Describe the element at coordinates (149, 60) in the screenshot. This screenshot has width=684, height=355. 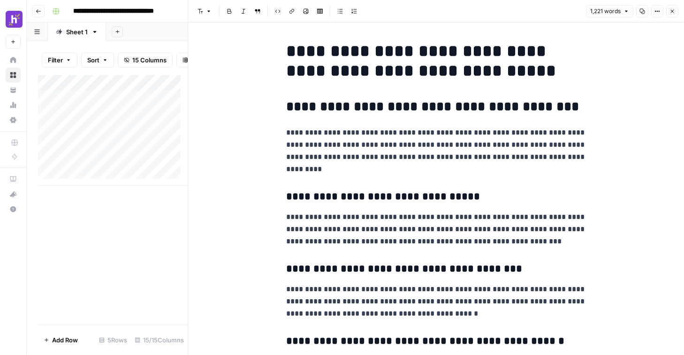
I see `span: 15 Columns` at that location.